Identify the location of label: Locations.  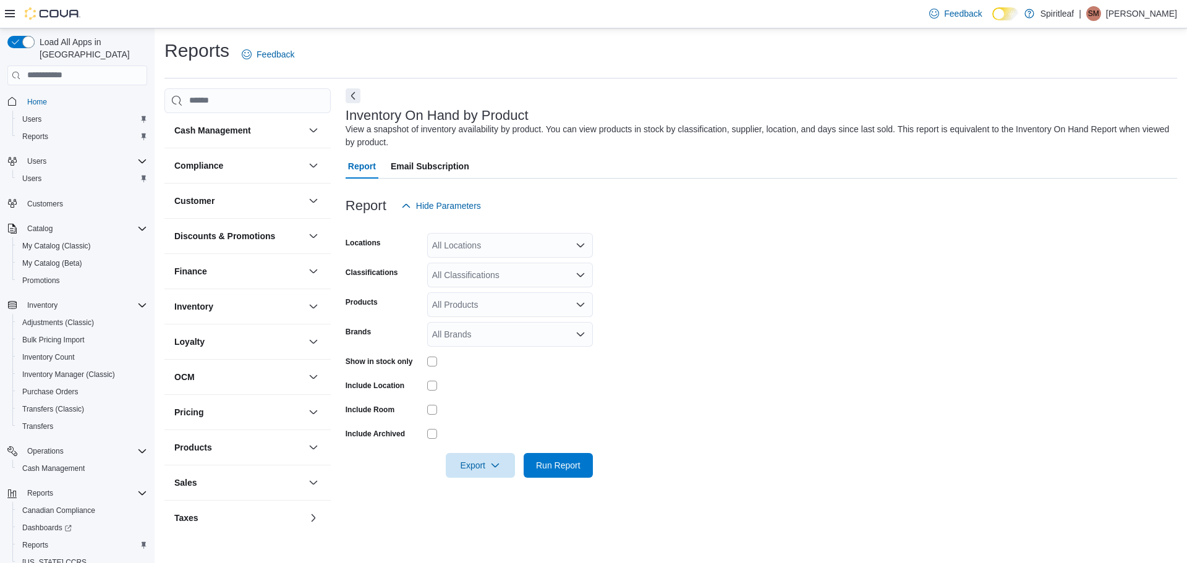
(363, 243).